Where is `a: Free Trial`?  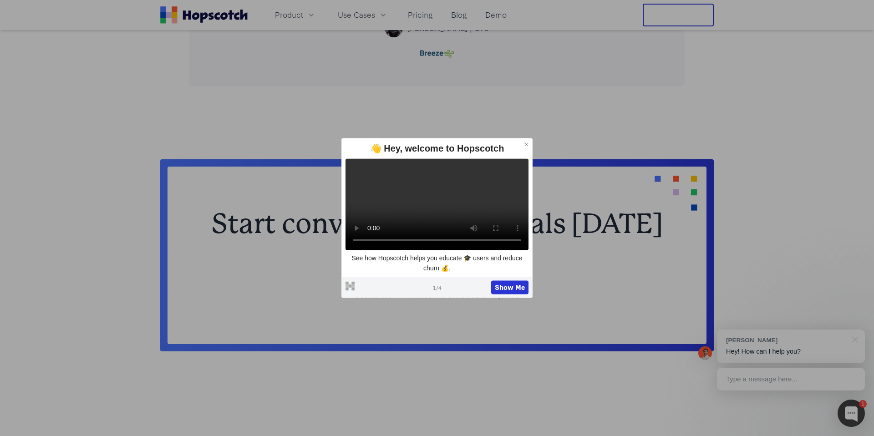
a: Free Trial is located at coordinates (678, 15).